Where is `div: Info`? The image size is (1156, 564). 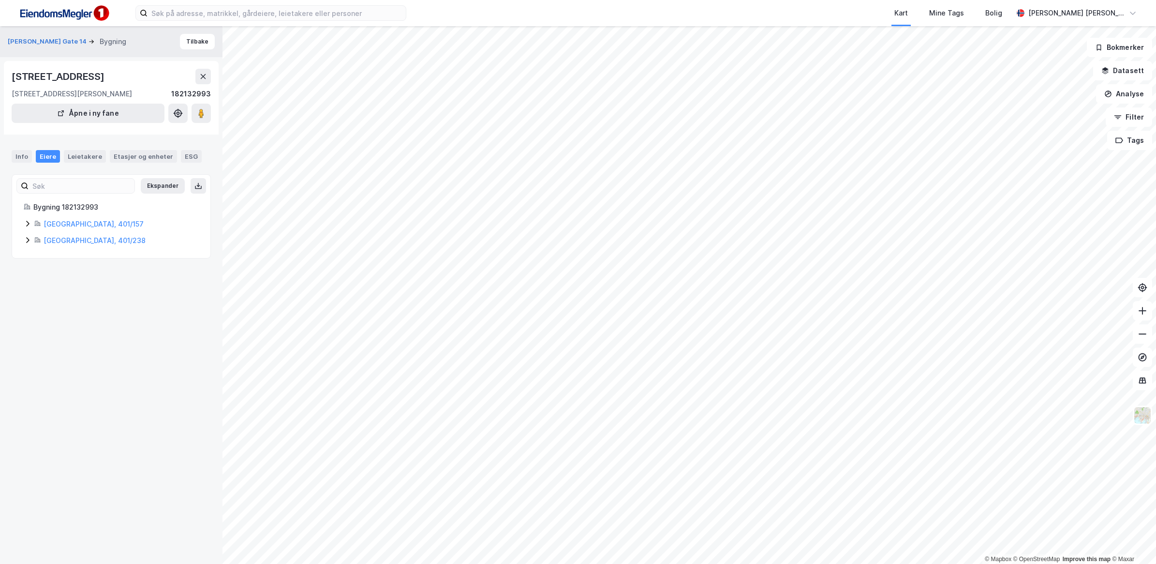
div: Info is located at coordinates (22, 156).